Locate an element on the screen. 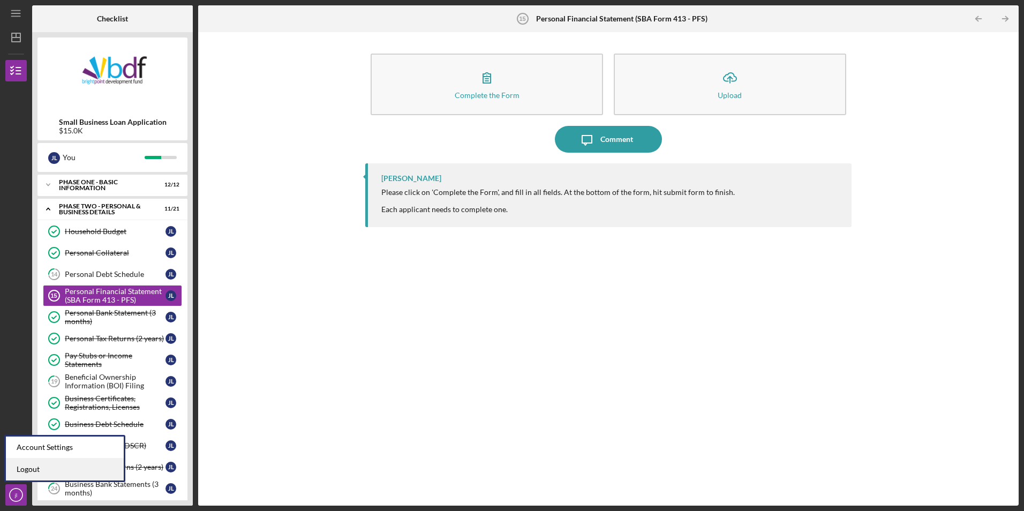 The width and height of the screenshot is (1024, 511). div: Personal Debt Schedule is located at coordinates (115, 274).